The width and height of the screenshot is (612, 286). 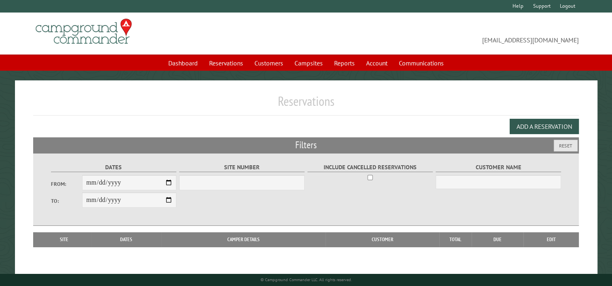 I want to click on a: Dashboard, so click(x=183, y=63).